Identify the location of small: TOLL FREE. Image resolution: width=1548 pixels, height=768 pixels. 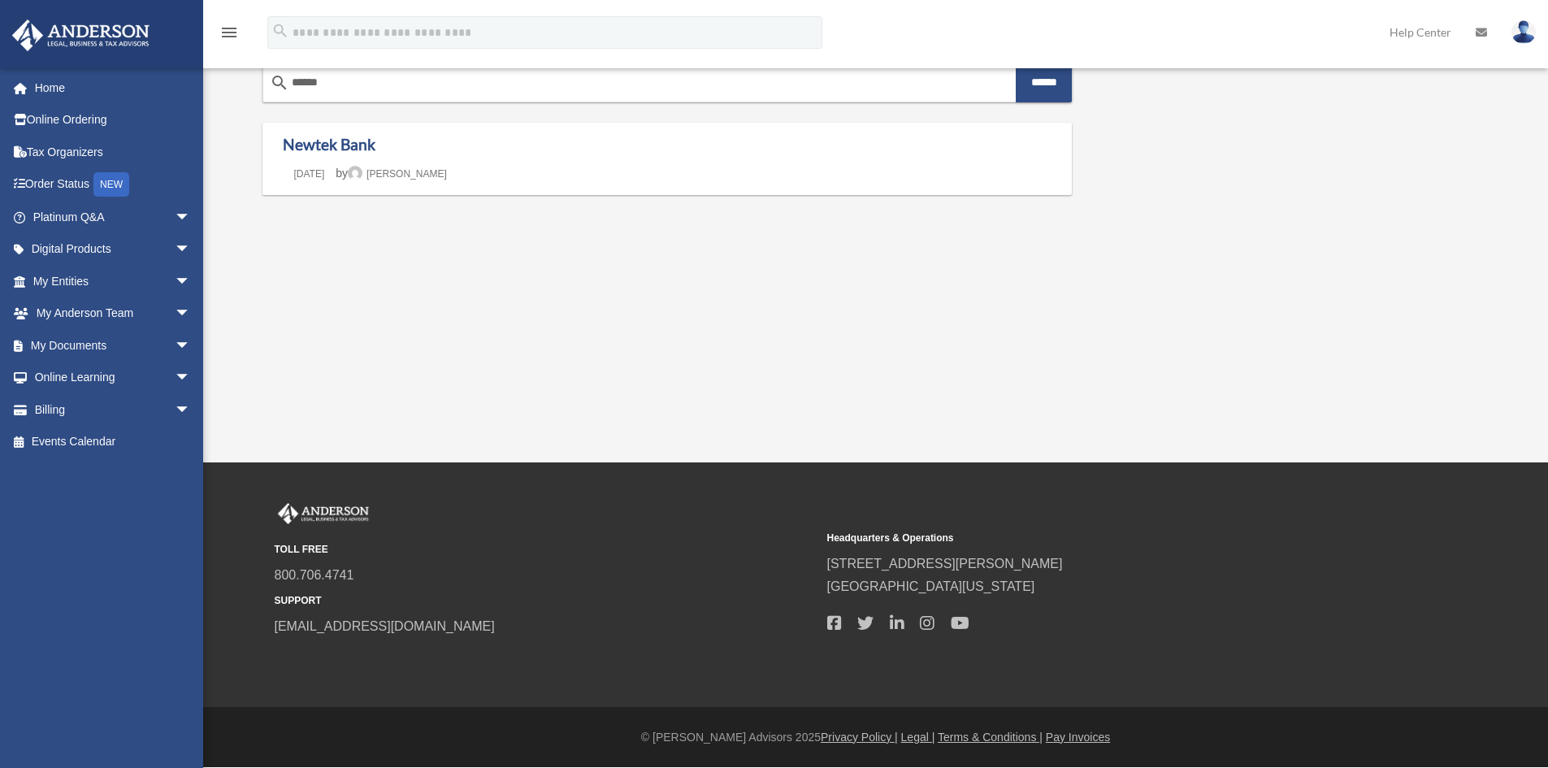
(545, 549).